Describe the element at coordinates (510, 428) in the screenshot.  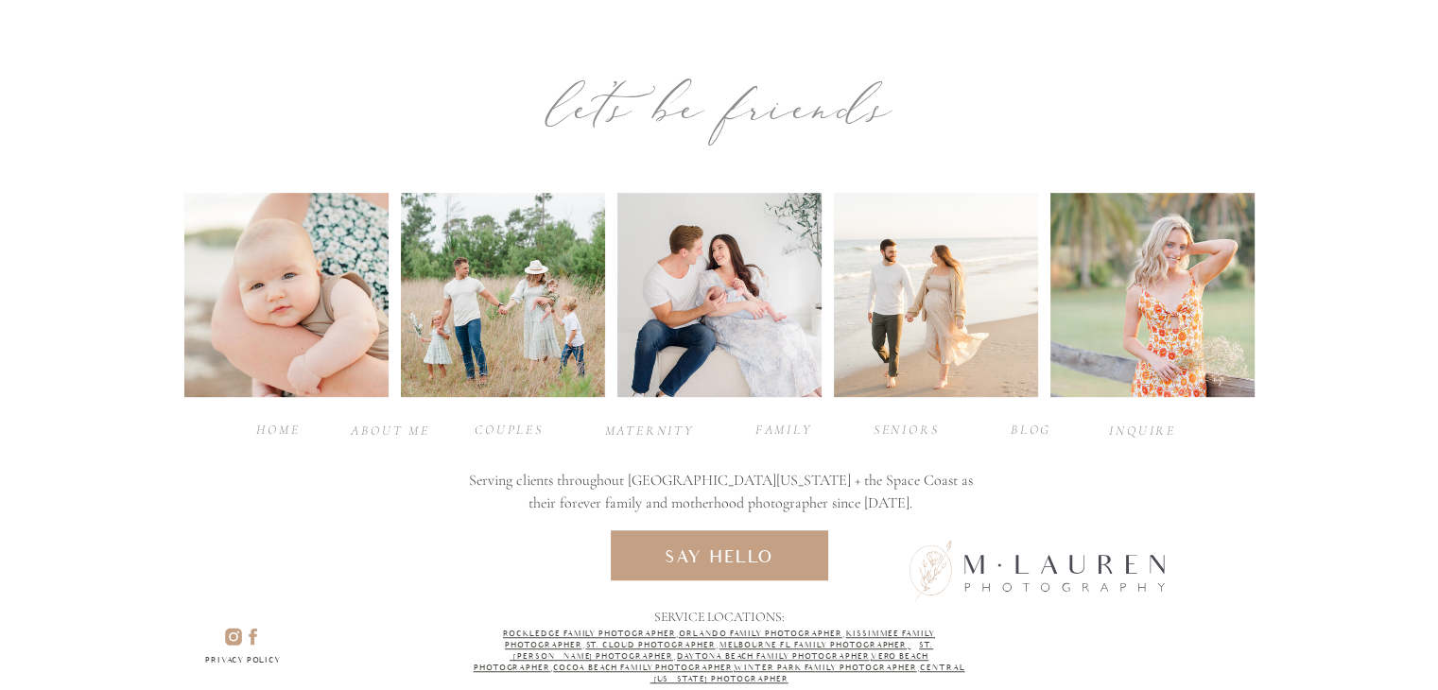
I see `div: Couples` at that location.